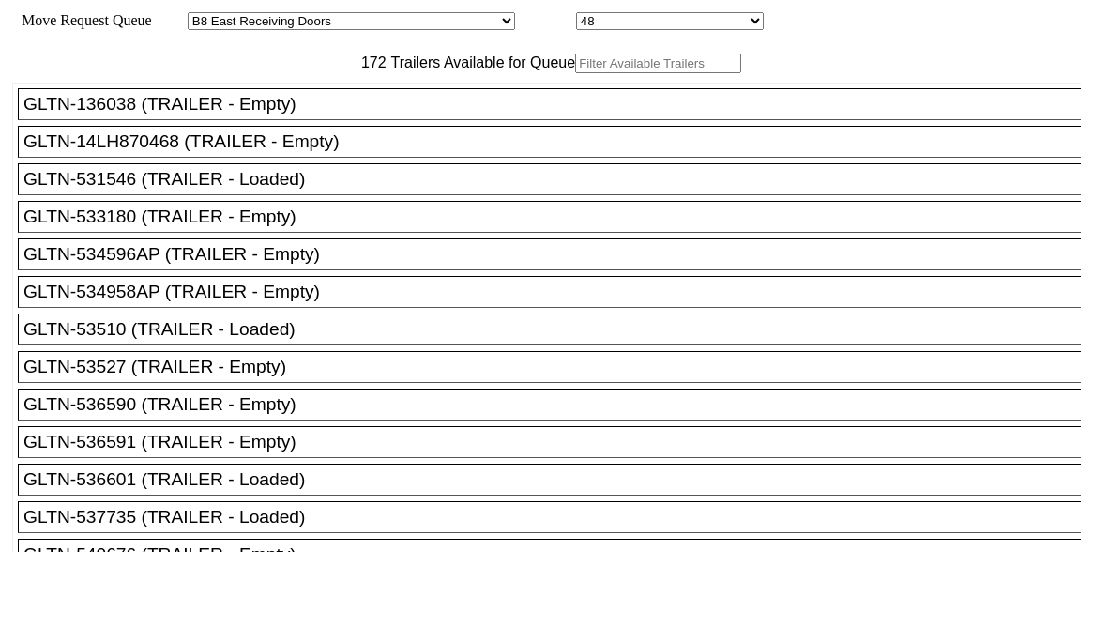 Image resolution: width=1093 pixels, height=643 pixels. What do you see at coordinates (557, 217) in the screenshot?
I see `div: GLTN-533180 (TRAILER - Empty)` at bounding box center [557, 217].